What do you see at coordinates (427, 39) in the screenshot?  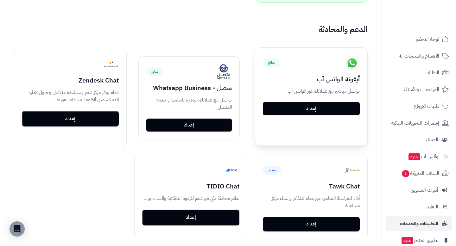 I see `span: لوحة التحكم` at bounding box center [427, 39].